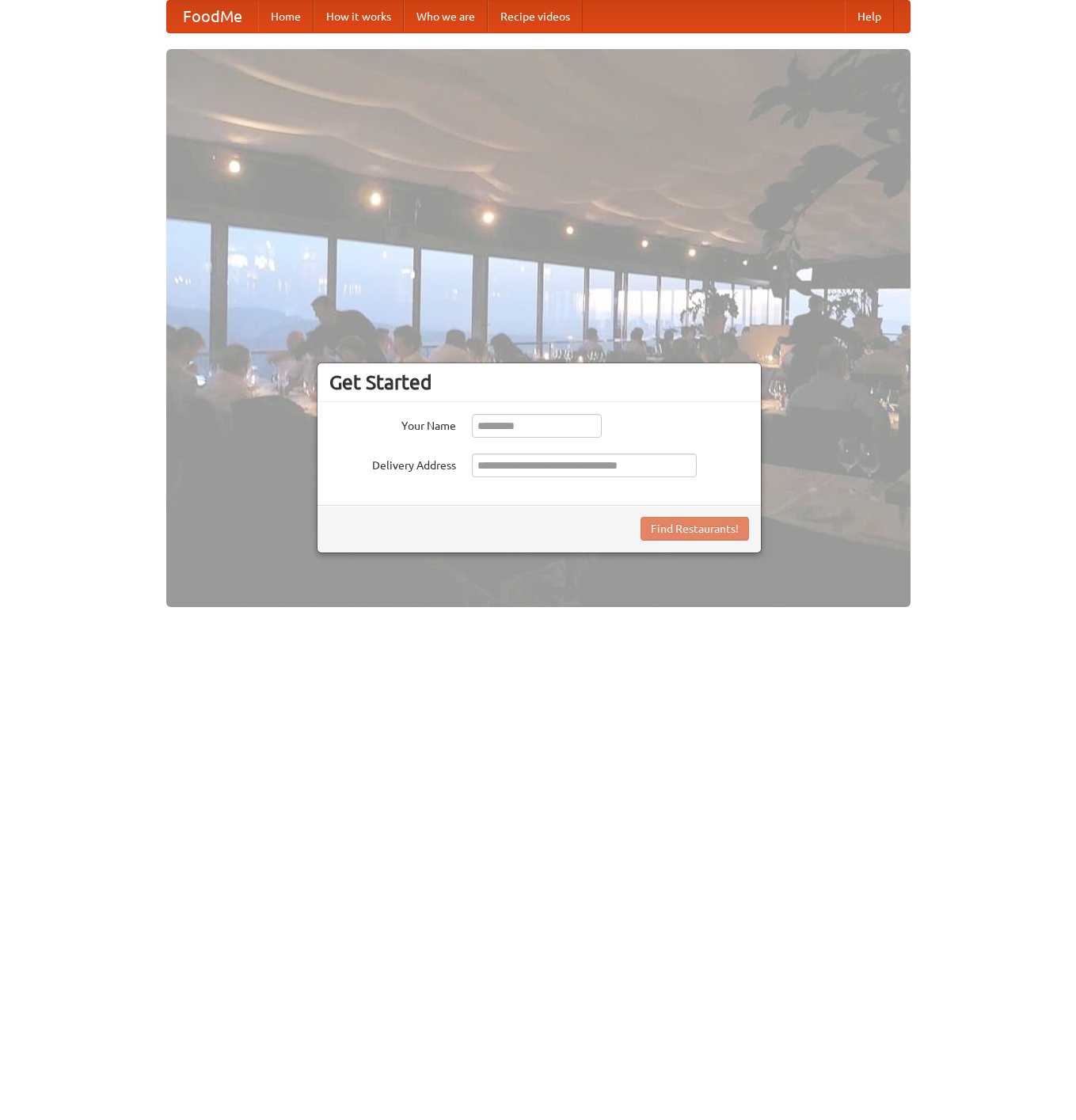  Describe the element at coordinates (212, 17) in the screenshot. I see `a: FoodMe` at that location.